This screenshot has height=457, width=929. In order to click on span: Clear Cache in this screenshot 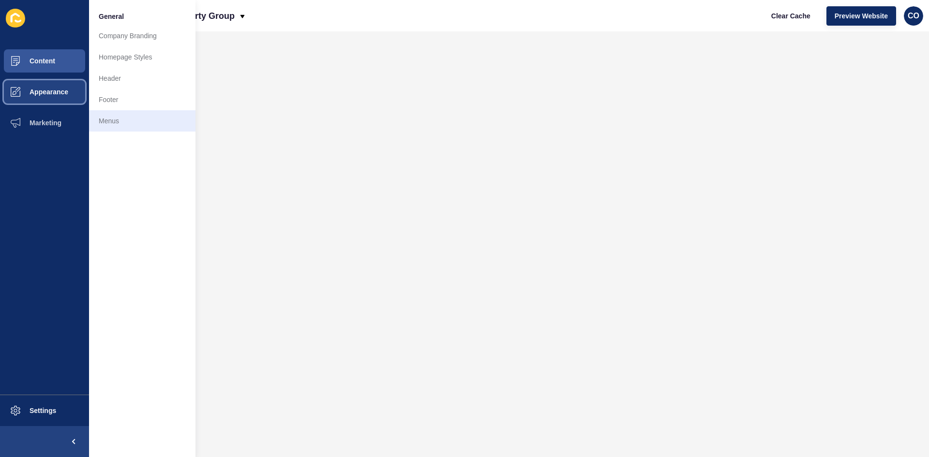, I will do `click(790, 16)`.